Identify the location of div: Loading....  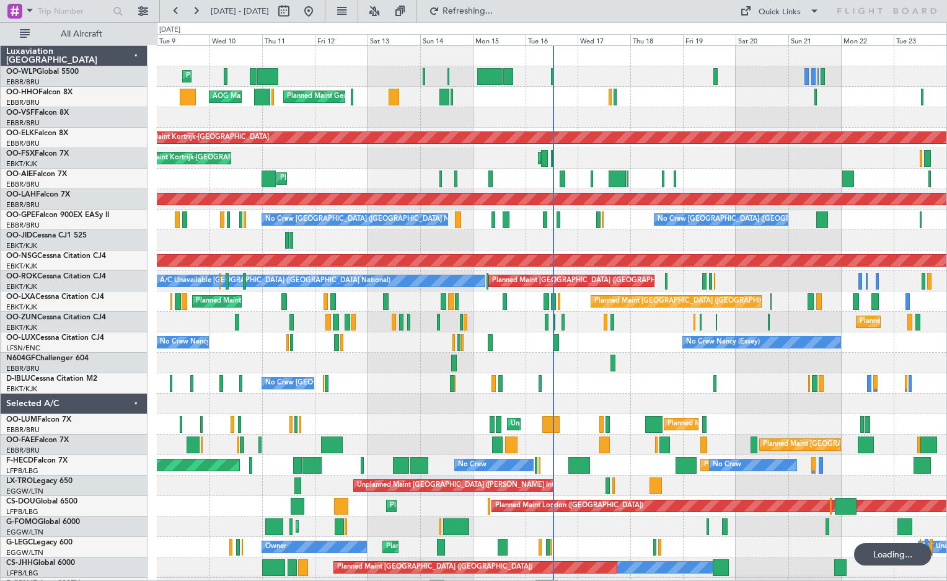
(893, 554).